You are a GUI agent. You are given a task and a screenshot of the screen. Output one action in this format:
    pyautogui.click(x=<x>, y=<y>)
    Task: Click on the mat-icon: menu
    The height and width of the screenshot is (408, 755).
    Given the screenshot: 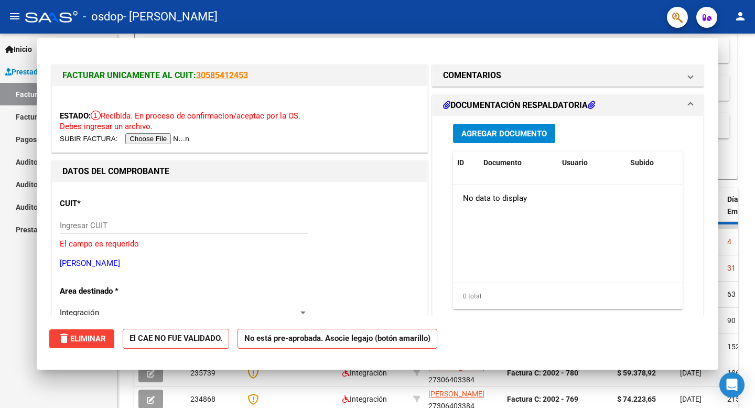 What is the action you would take?
    pyautogui.click(x=15, y=16)
    